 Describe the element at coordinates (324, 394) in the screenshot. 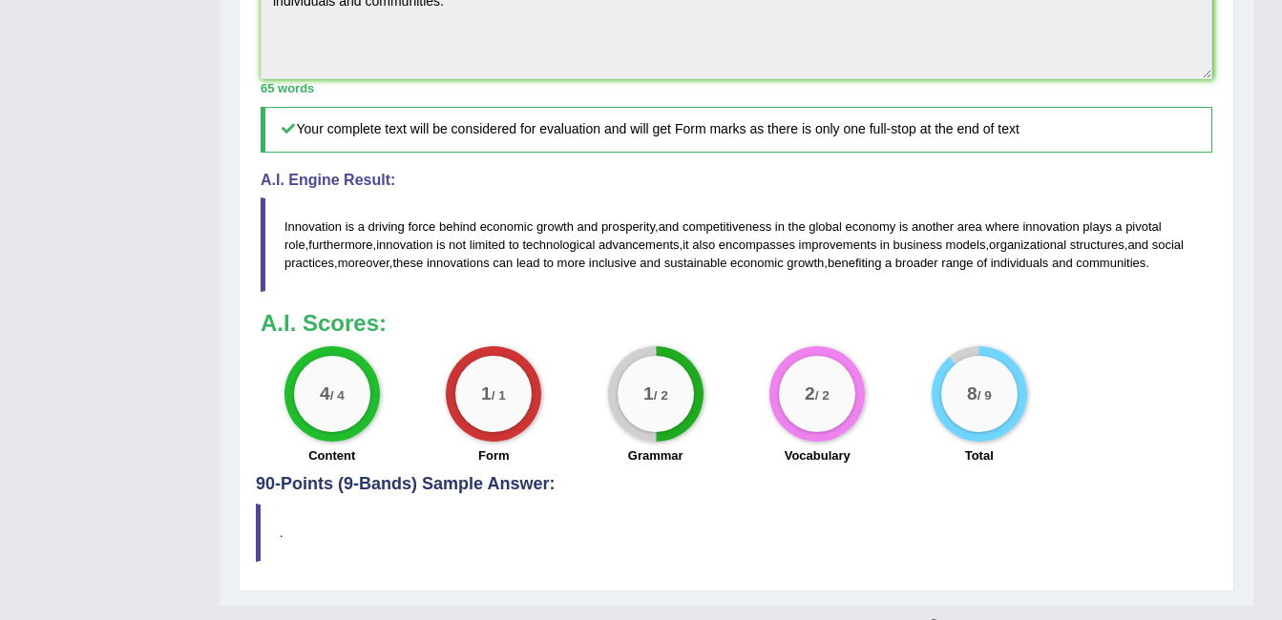

I see `big: 4` at that location.